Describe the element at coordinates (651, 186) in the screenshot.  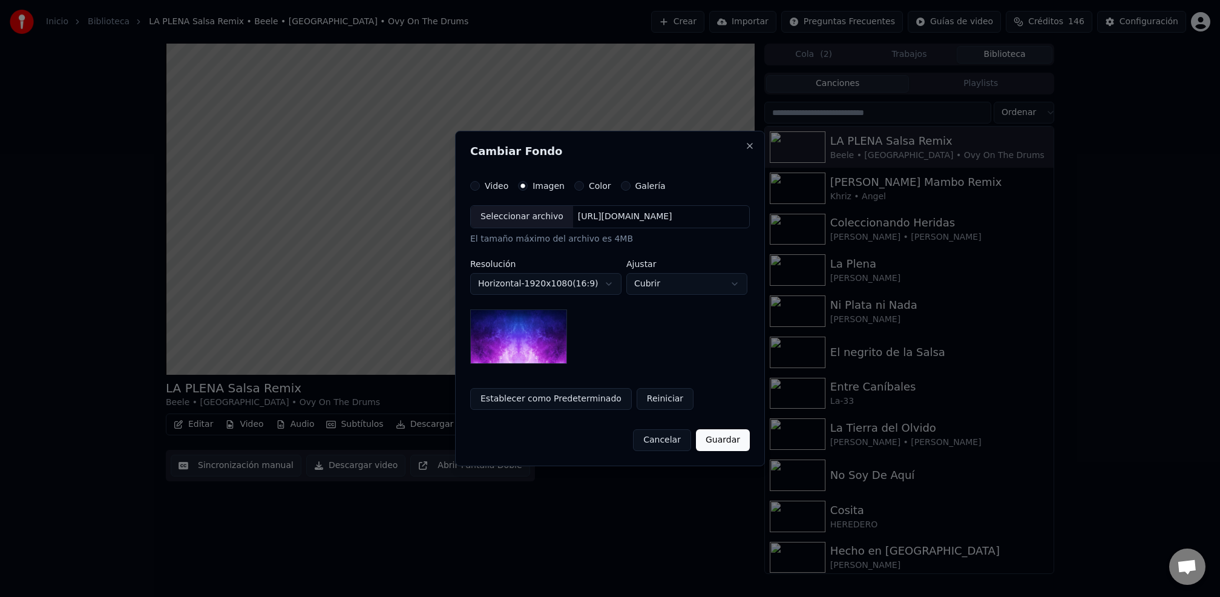
I see `label: Galería` at that location.